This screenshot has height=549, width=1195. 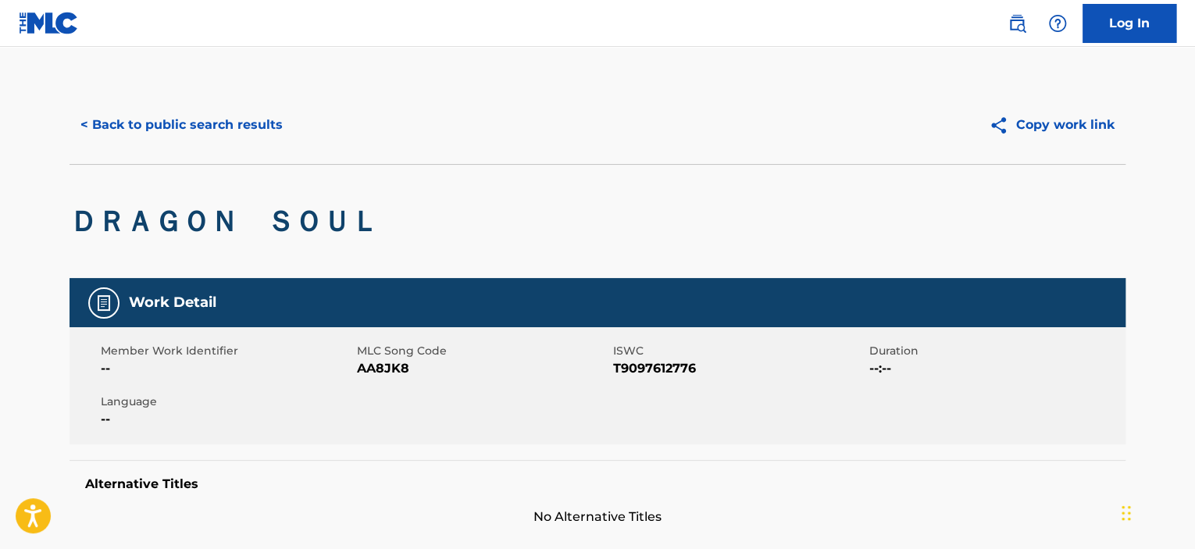 I want to click on button: Copy work link, so click(x=1051, y=125).